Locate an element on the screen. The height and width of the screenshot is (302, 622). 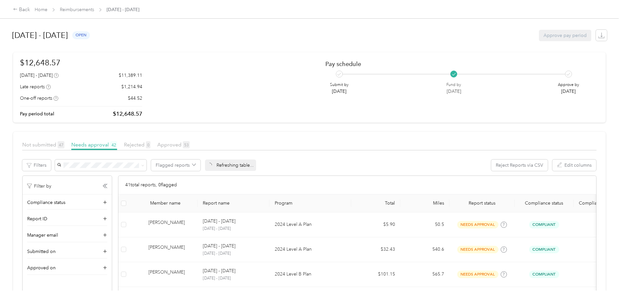
div: Miles is located at coordinates (425, 203).